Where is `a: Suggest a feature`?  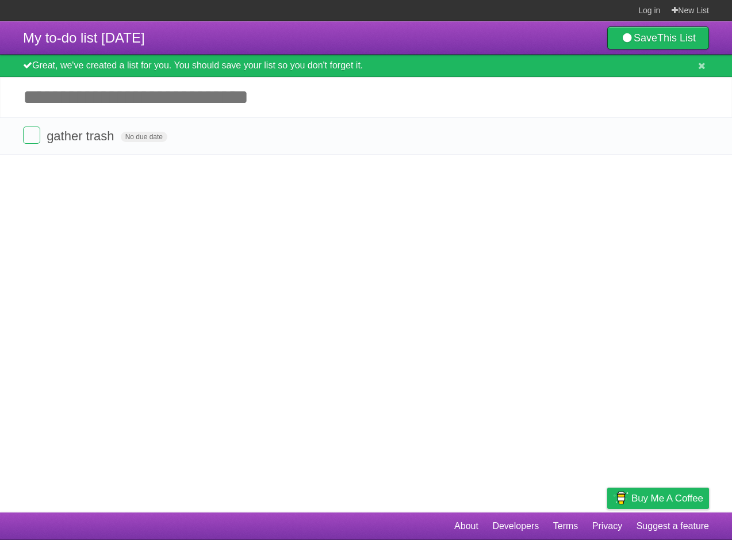
a: Suggest a feature is located at coordinates (673, 526).